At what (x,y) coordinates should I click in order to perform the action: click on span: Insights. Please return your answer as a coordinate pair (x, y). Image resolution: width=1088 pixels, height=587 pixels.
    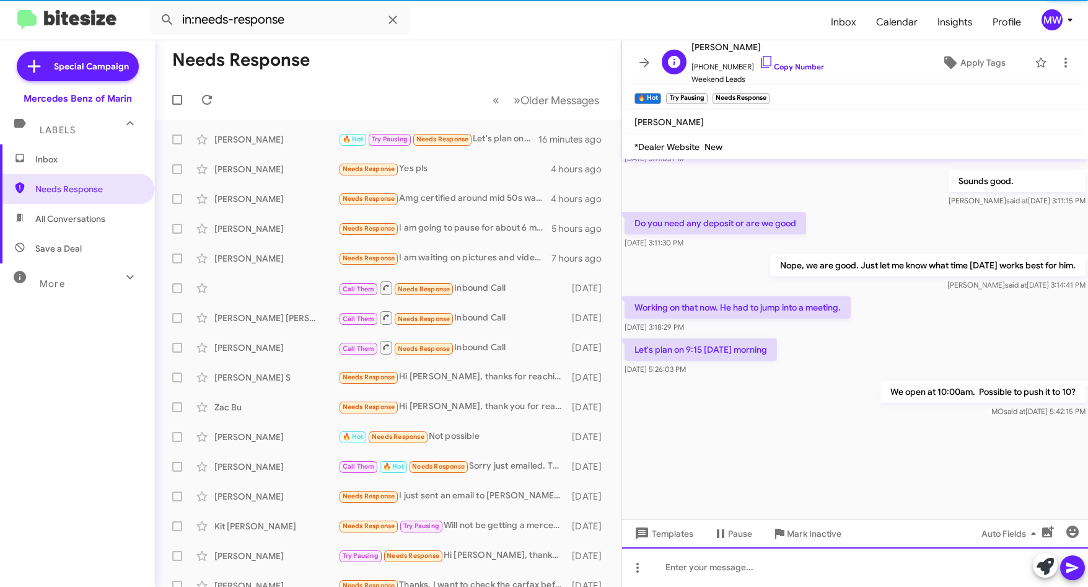
    Looking at the image, I should click on (955, 22).